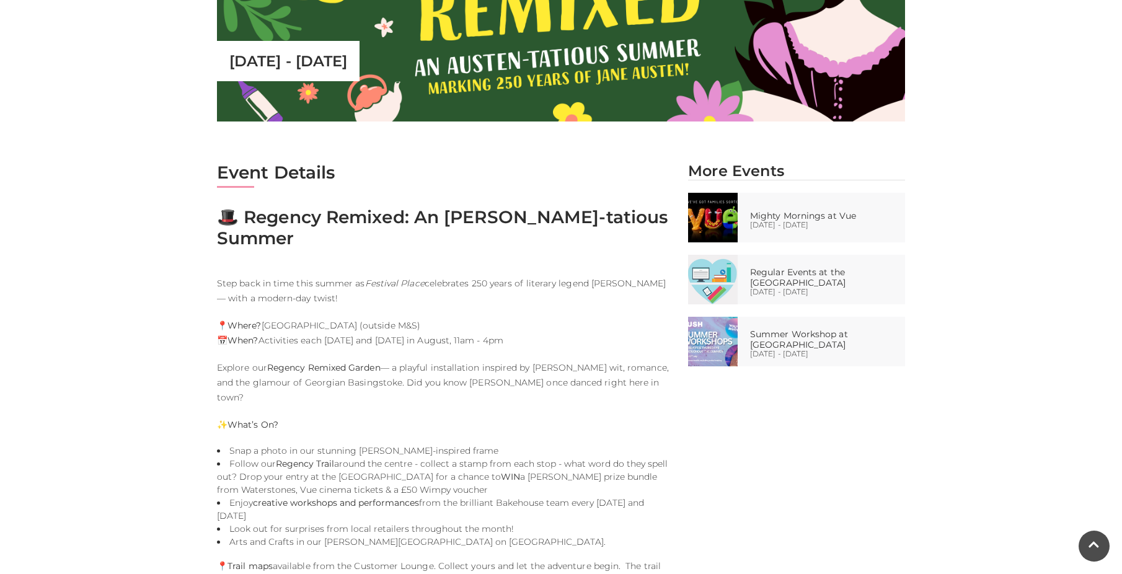 This screenshot has height=574, width=1122. Describe the element at coordinates (323, 367) in the screenshot. I see `strong: Regency Remixed Garden` at that location.